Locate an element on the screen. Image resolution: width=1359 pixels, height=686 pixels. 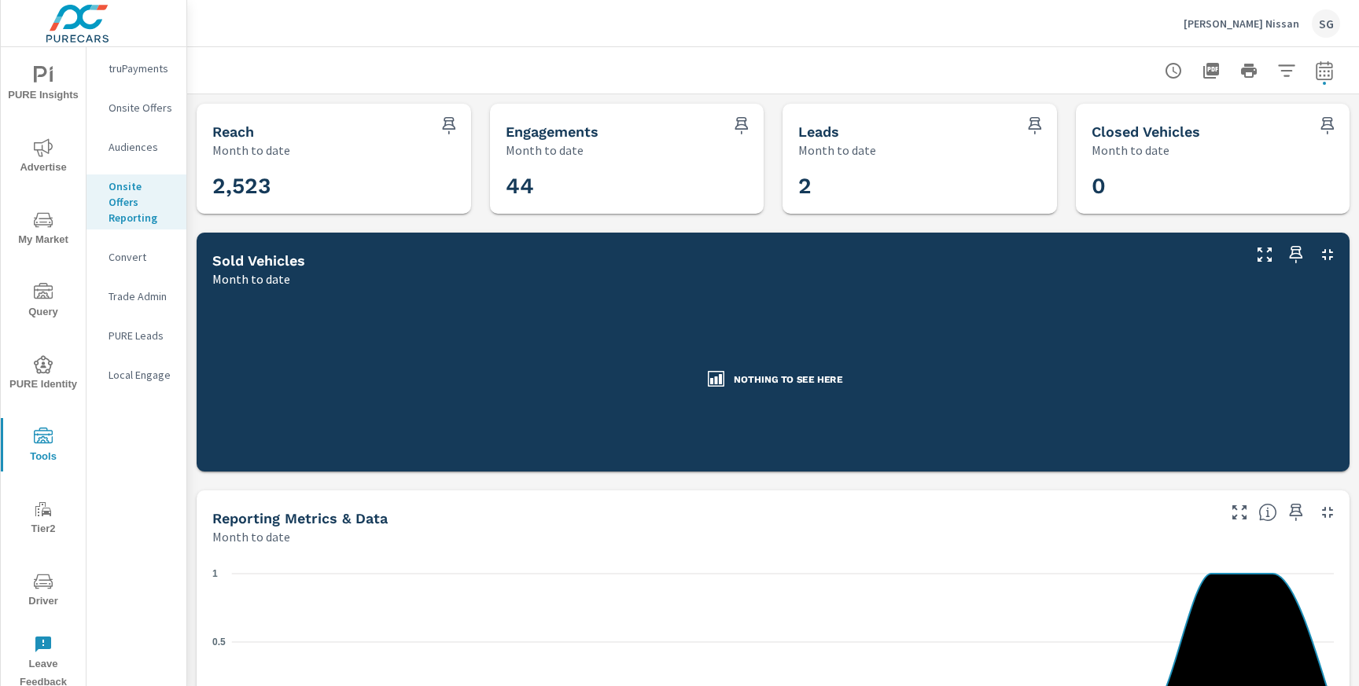
h3: Nothing to see here is located at coordinates (788, 380).